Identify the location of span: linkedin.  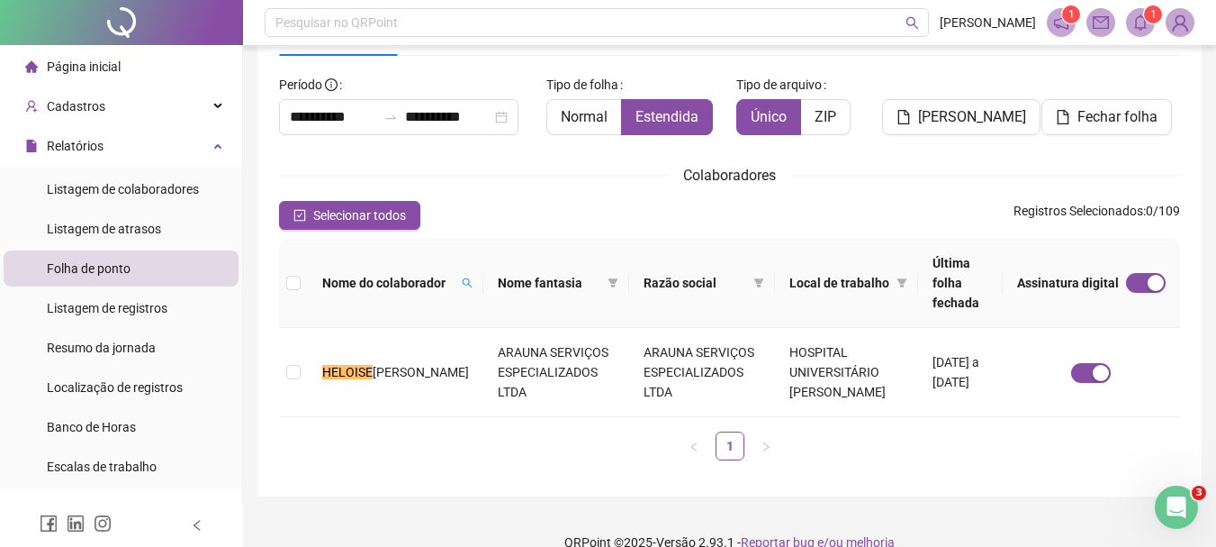
(76, 523).